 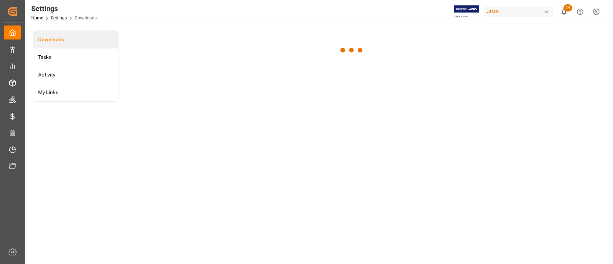 What do you see at coordinates (59, 18) in the screenshot?
I see `a: Settings` at bounding box center [59, 18].